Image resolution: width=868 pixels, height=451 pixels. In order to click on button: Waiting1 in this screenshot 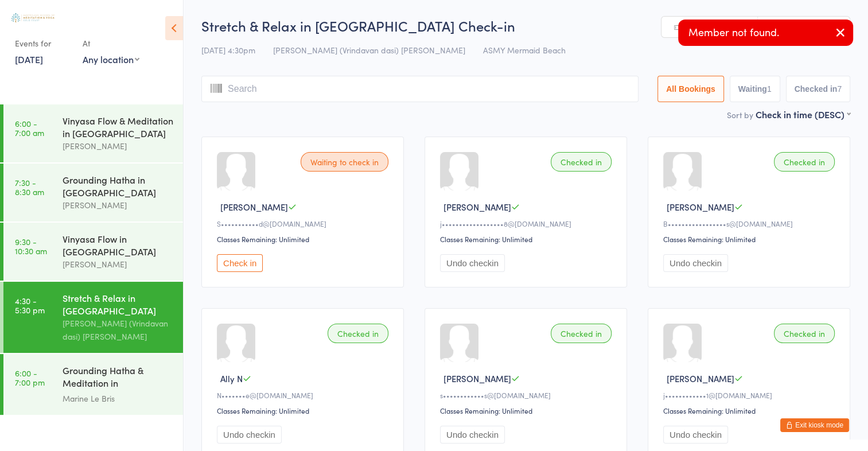, I will do `click(755, 89)`.